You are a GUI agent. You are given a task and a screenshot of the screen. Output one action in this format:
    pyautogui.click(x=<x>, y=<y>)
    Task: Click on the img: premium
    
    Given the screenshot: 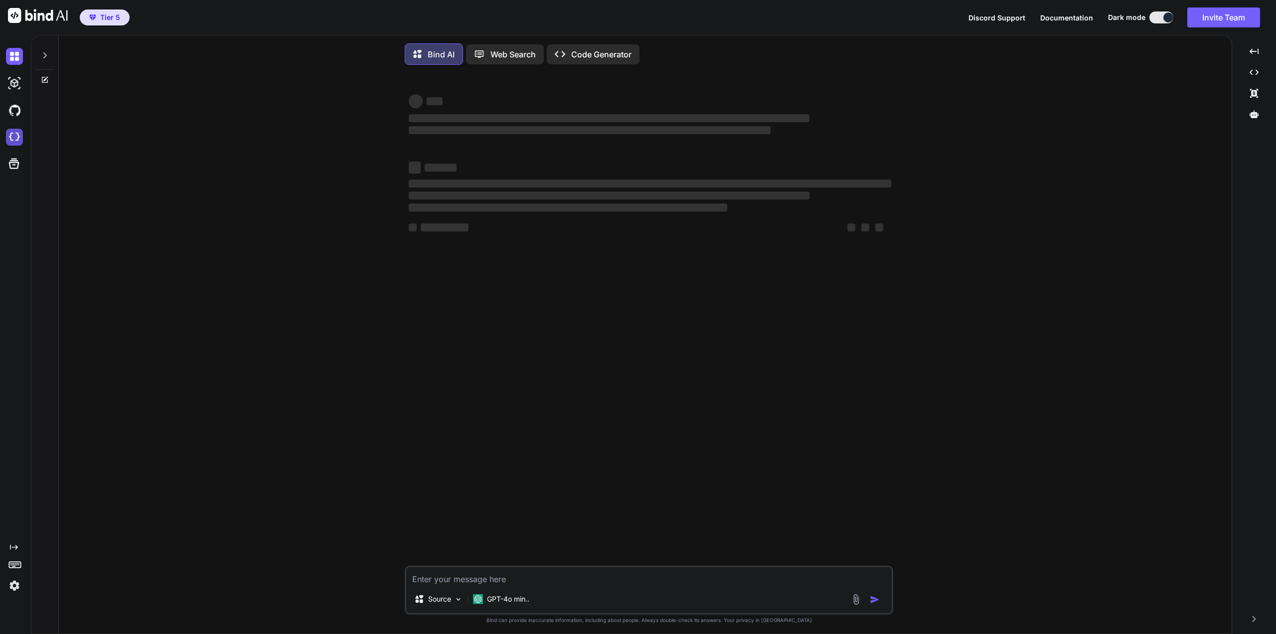 What is the action you would take?
    pyautogui.click(x=93, y=17)
    